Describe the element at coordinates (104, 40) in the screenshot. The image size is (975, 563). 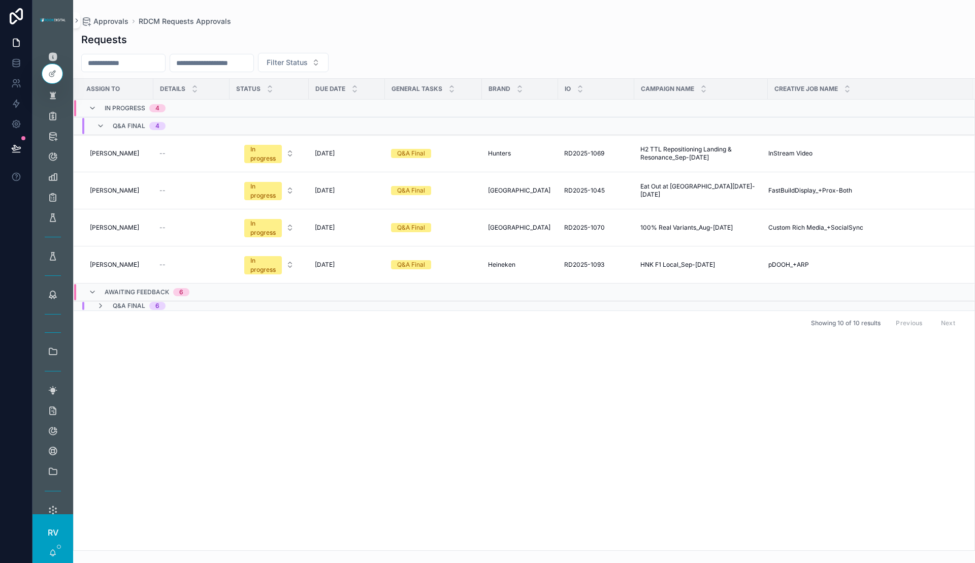
I see `h1: Requests` at that location.